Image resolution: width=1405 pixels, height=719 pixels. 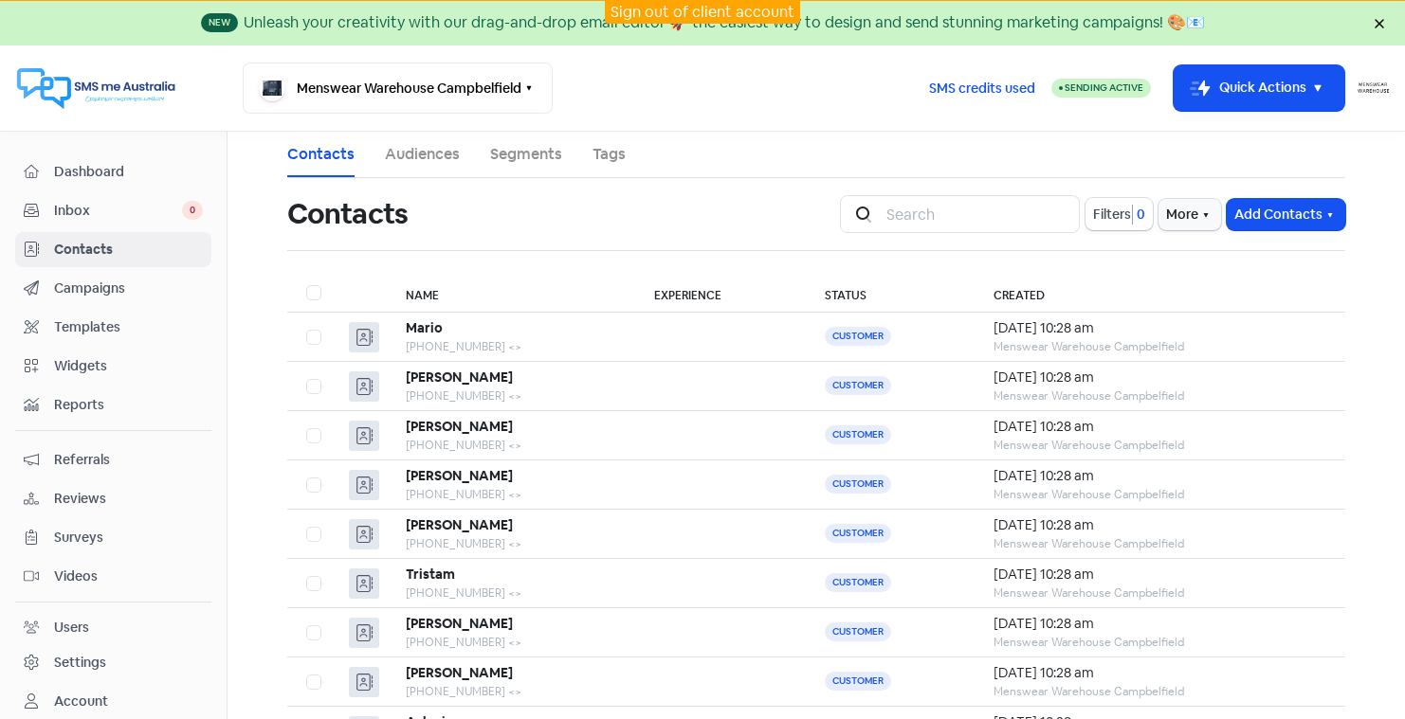 What do you see at coordinates (118, 210) in the screenshot?
I see `span: Inbox` at bounding box center [118, 210].